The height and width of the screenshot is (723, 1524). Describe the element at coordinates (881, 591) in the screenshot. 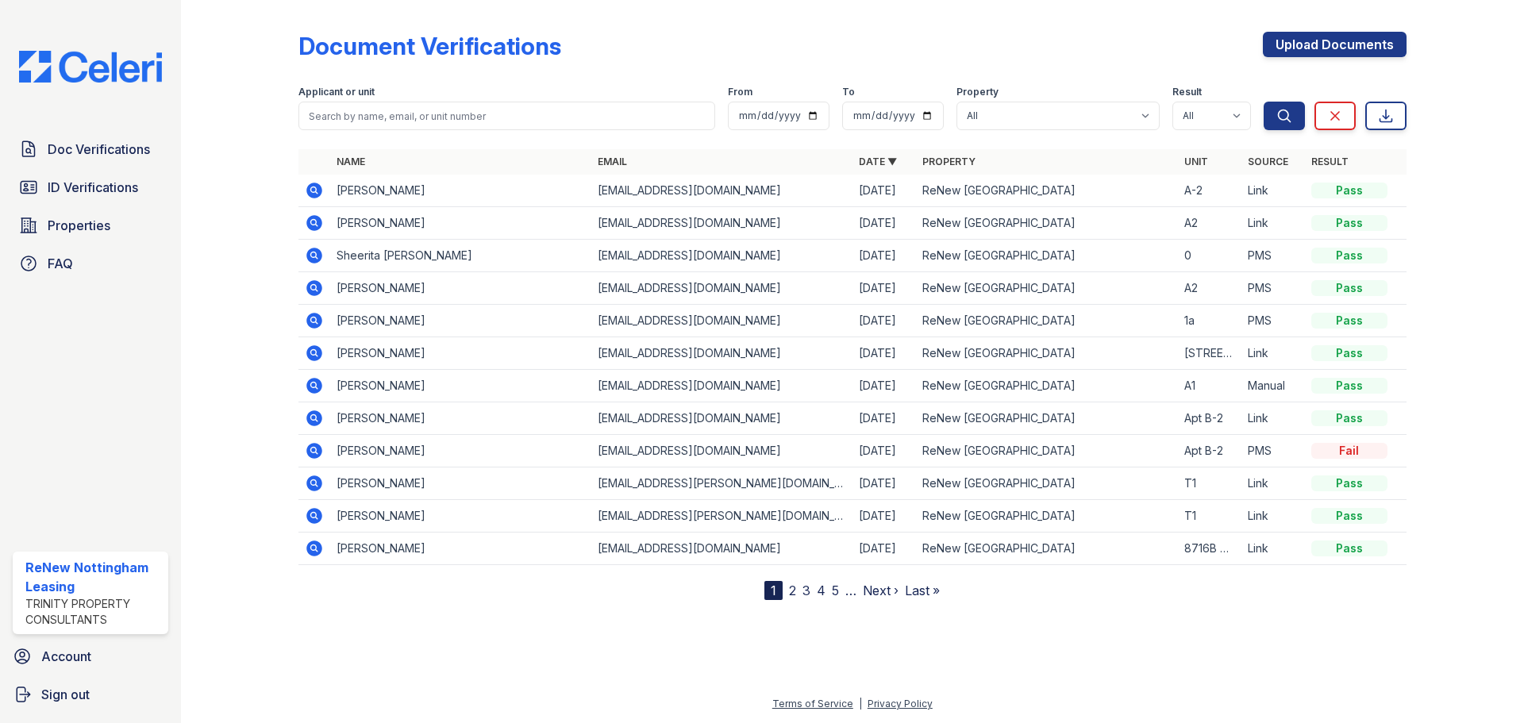

I see `a: Next ›` at that location.